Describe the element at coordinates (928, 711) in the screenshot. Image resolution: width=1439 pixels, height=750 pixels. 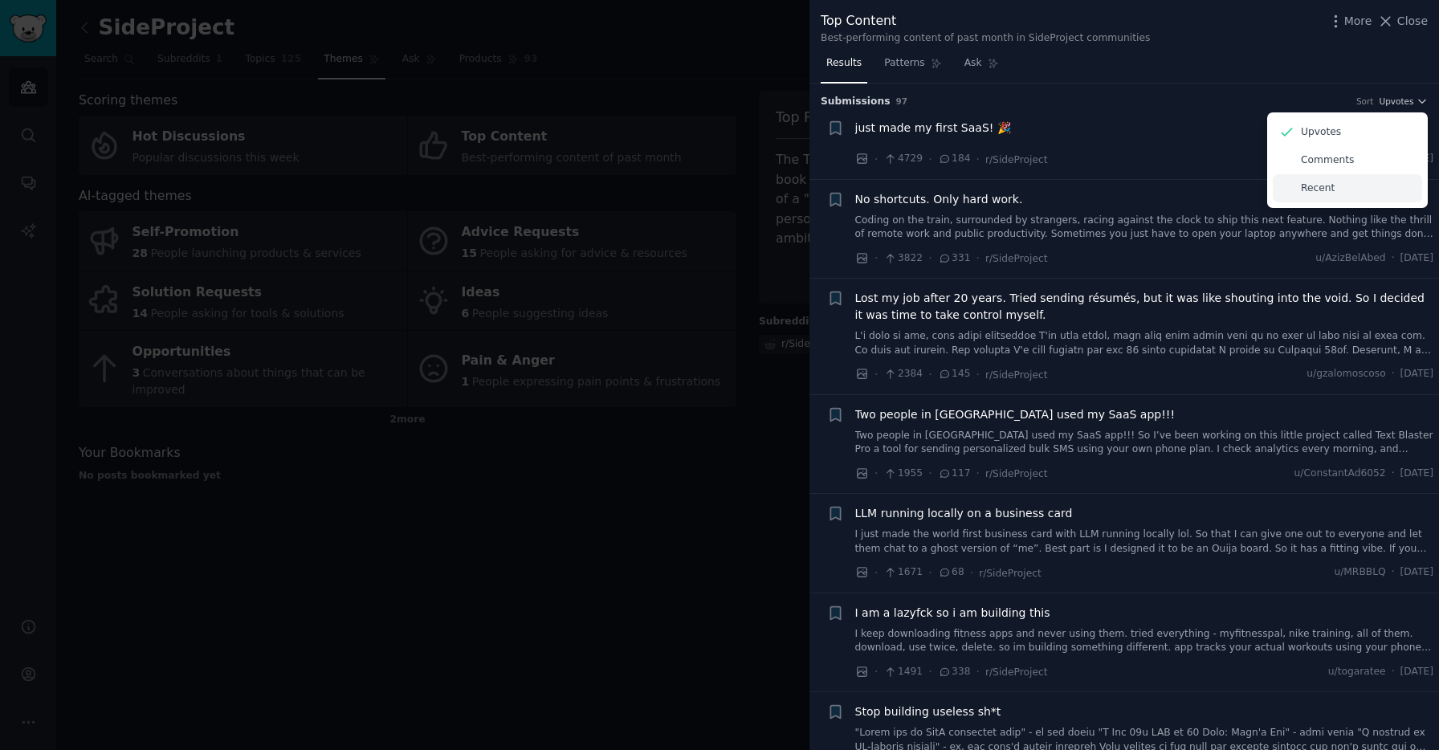
I see `span: Stop building useless sh*t` at that location.